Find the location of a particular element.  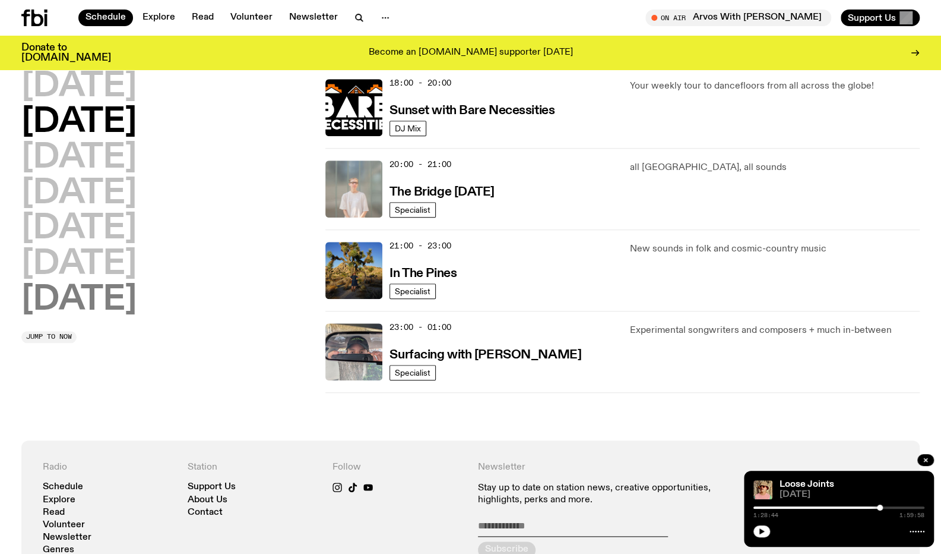

img: Bare Necessities is located at coordinates (354, 108).